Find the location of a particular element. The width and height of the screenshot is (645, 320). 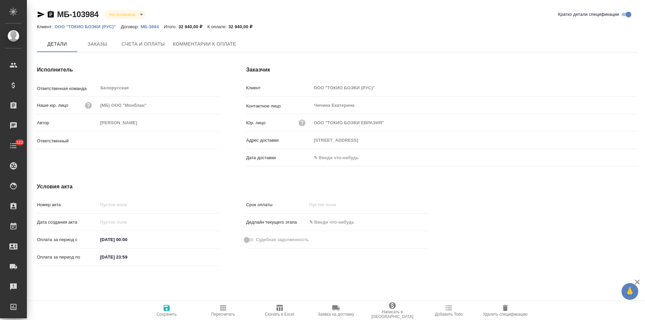

p: Оплата за период по is located at coordinates (67, 257).